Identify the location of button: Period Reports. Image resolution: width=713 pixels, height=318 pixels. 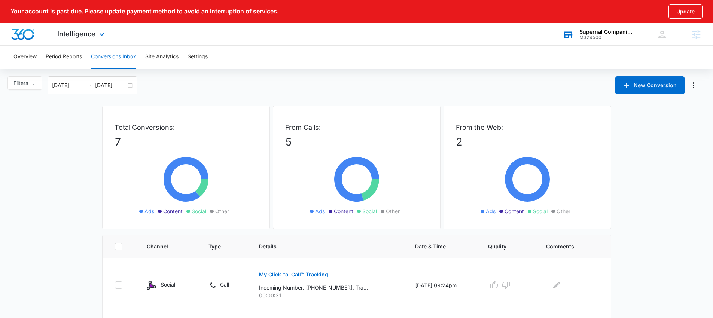
(64, 57).